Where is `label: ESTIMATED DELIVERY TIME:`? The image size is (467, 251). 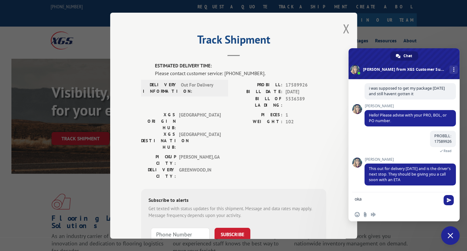 label: ESTIMATED DELIVERY TIME: is located at coordinates (240, 66).